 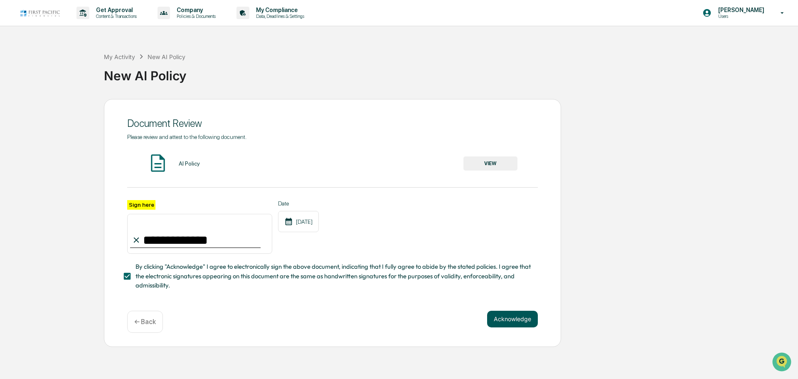 What do you see at coordinates (86, 109) in the screenshot?
I see `span: Attestations` at bounding box center [86, 109].